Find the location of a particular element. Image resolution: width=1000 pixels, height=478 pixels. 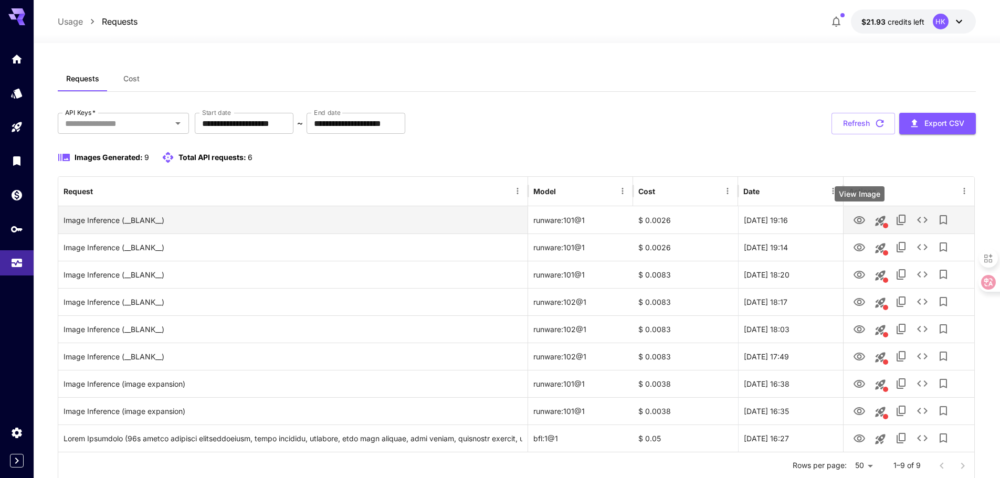

div: 26 Aug, 2025 18:03 is located at coordinates (791, 329).